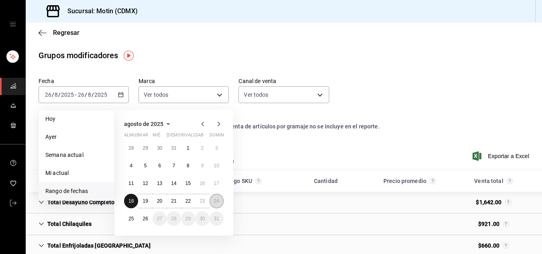  I want to click on abbr: 21 de agosto de 2025, so click(173, 201).